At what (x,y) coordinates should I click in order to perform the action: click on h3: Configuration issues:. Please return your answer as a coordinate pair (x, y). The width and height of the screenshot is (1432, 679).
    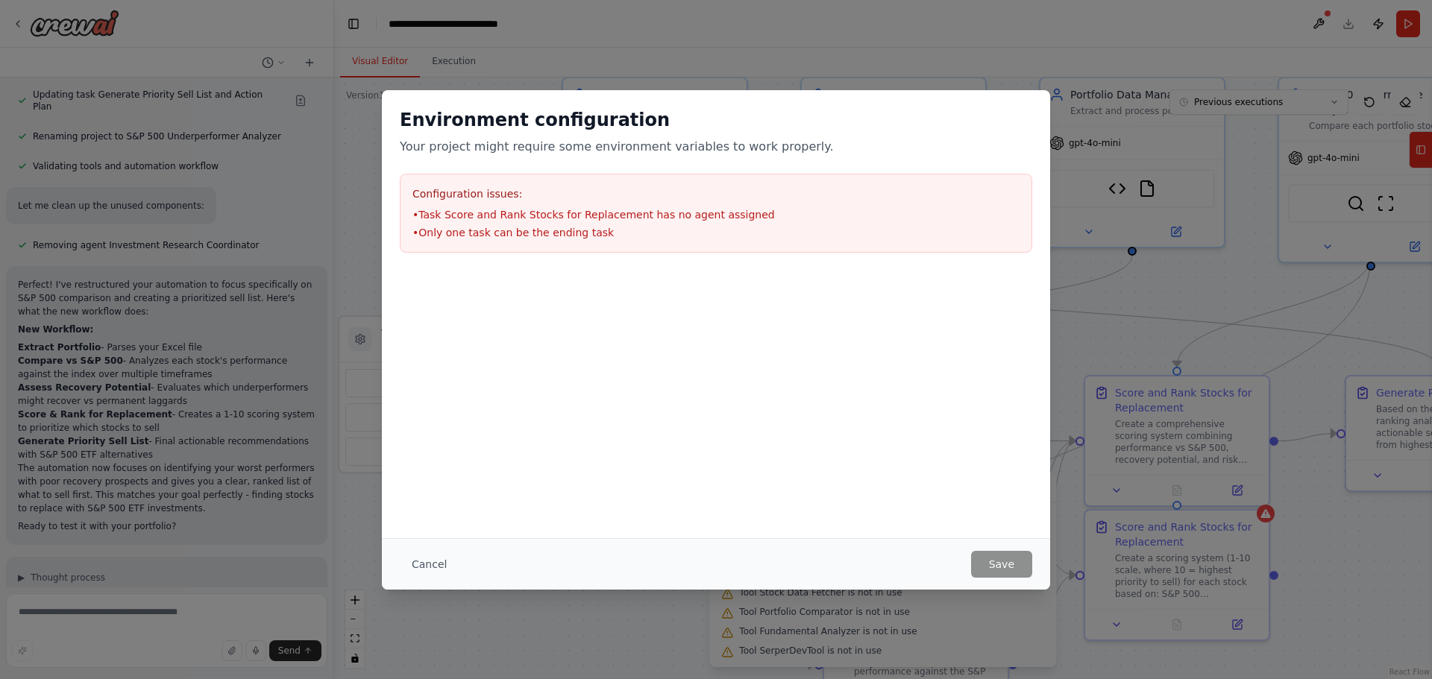
    Looking at the image, I should click on (716, 194).